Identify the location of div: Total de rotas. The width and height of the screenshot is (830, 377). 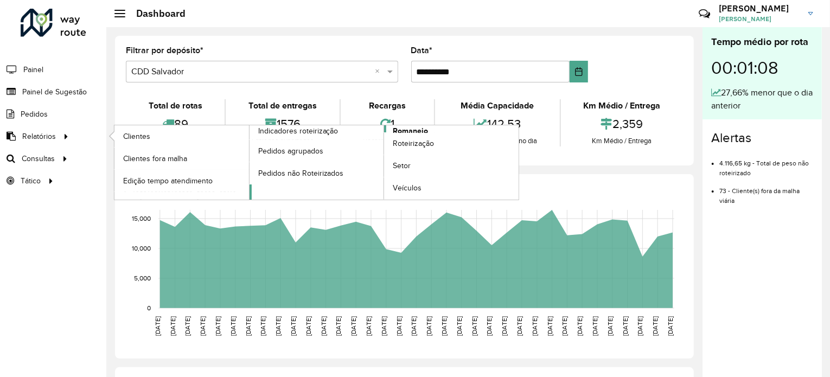
(175, 106).